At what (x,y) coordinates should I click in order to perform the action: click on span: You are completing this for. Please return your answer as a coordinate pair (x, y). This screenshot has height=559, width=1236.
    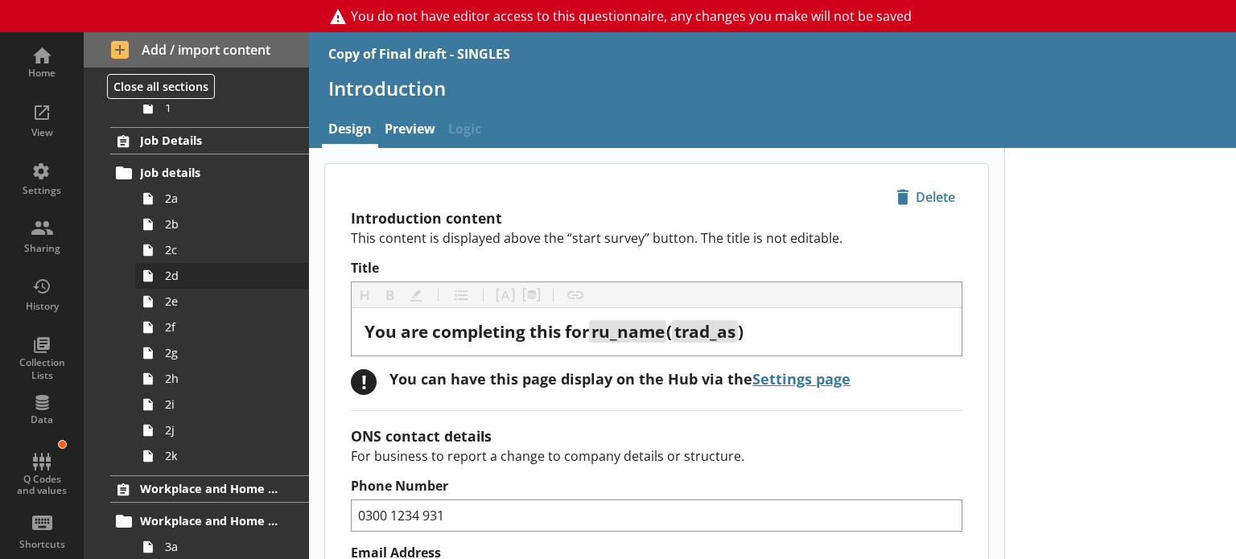
    Looking at the image, I should click on (476, 332).